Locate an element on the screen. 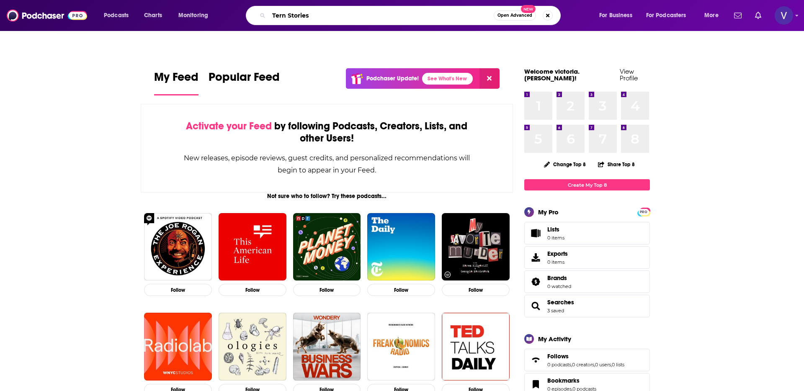 The width and height of the screenshot is (804, 391). img: Radiolab is located at coordinates (178, 347).